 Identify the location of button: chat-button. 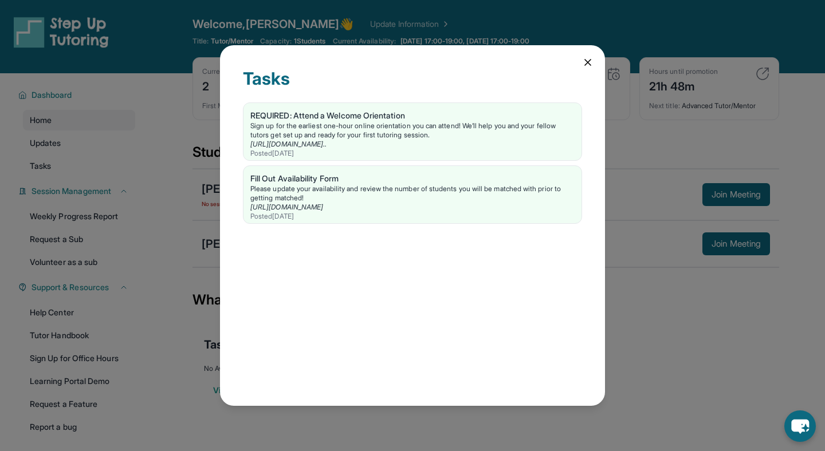
(799, 426).